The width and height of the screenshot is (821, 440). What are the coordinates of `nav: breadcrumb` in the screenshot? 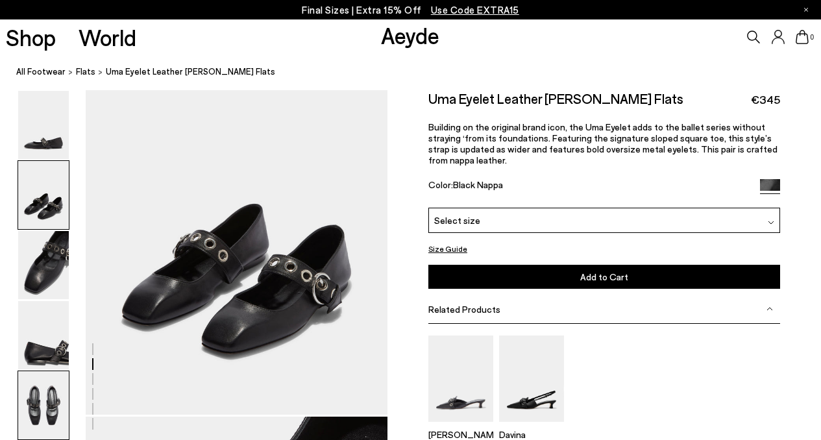 It's located at (419, 72).